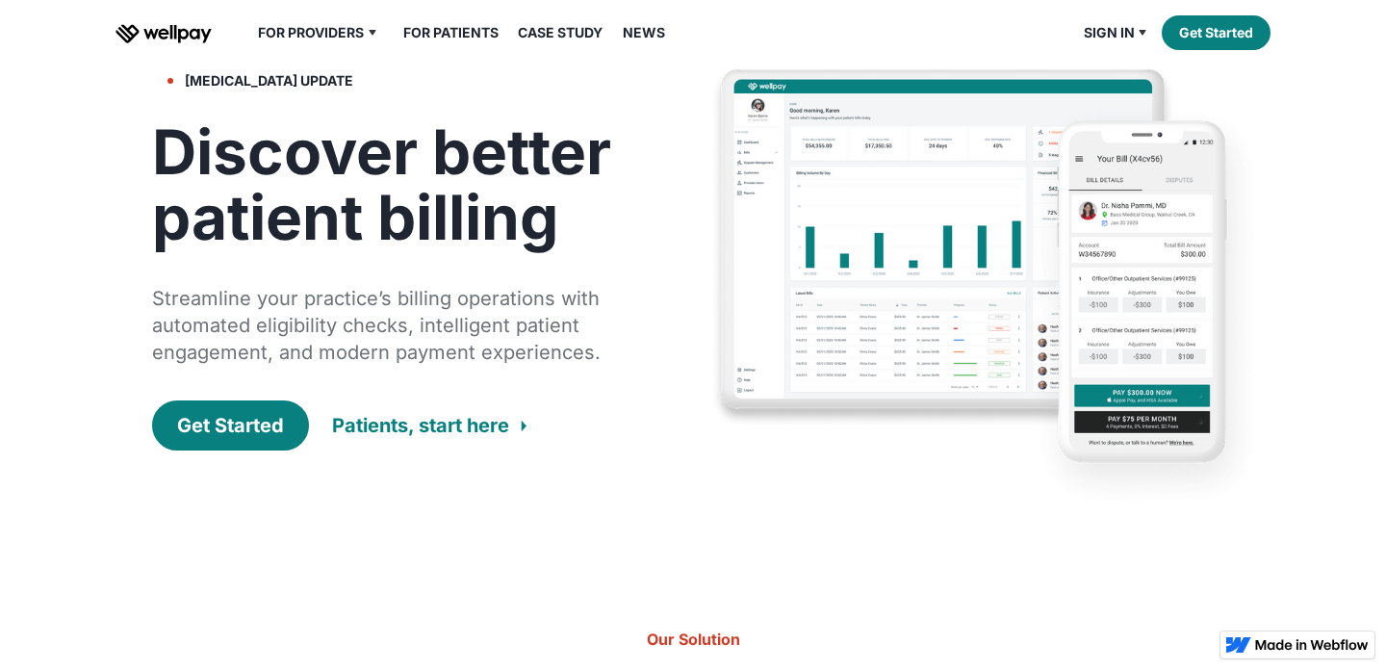 The image size is (1386, 670). I want to click on a: For Patients, so click(450, 33).